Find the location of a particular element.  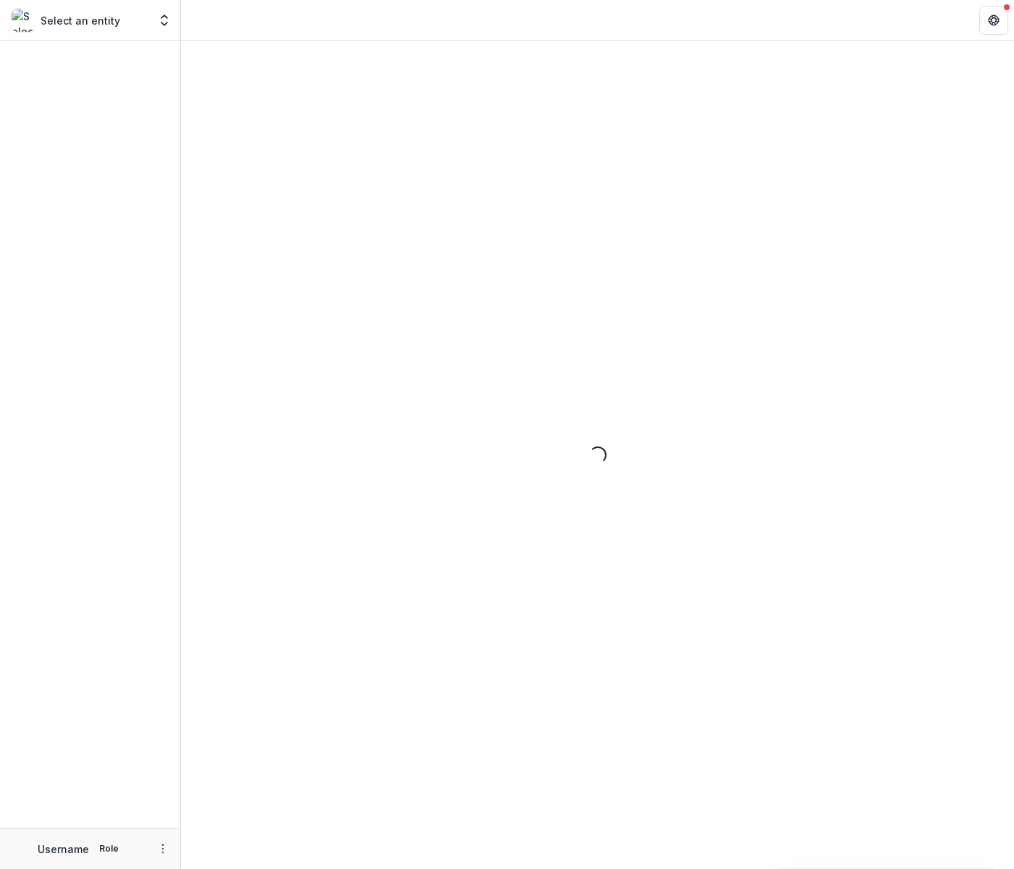

button: Open entity switcher is located at coordinates (164, 20).